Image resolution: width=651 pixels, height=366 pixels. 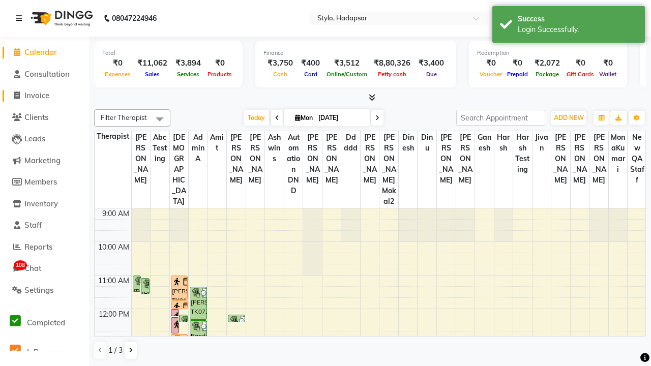 I want to click on div: ₹8,80,326, so click(x=392, y=63).